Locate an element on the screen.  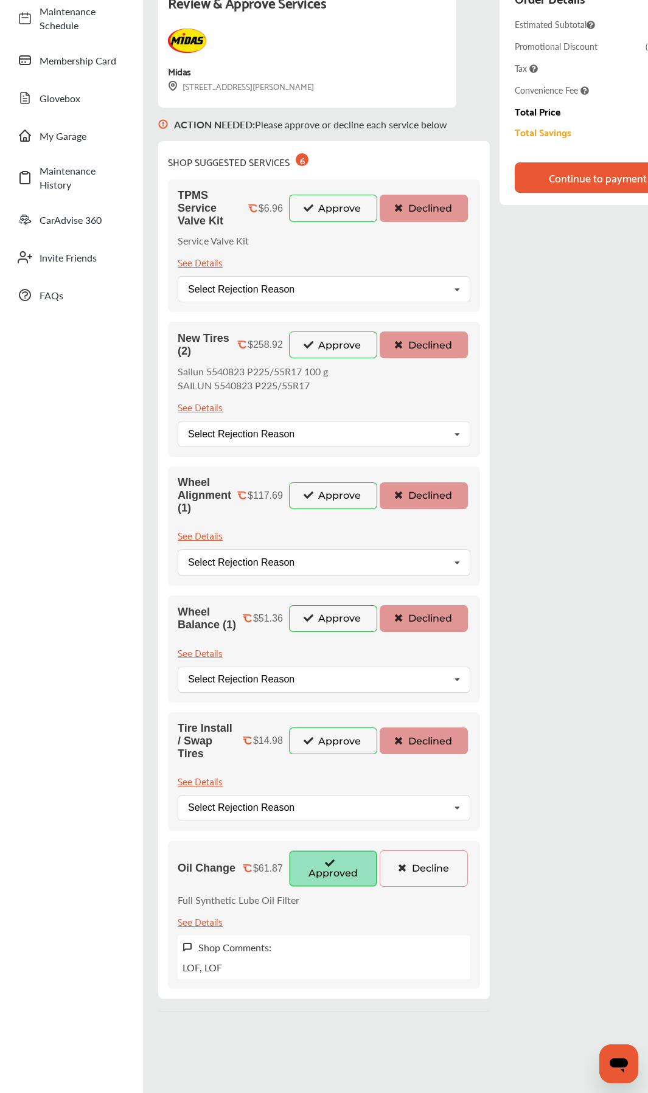
div: 6 is located at coordinates (302, 159).